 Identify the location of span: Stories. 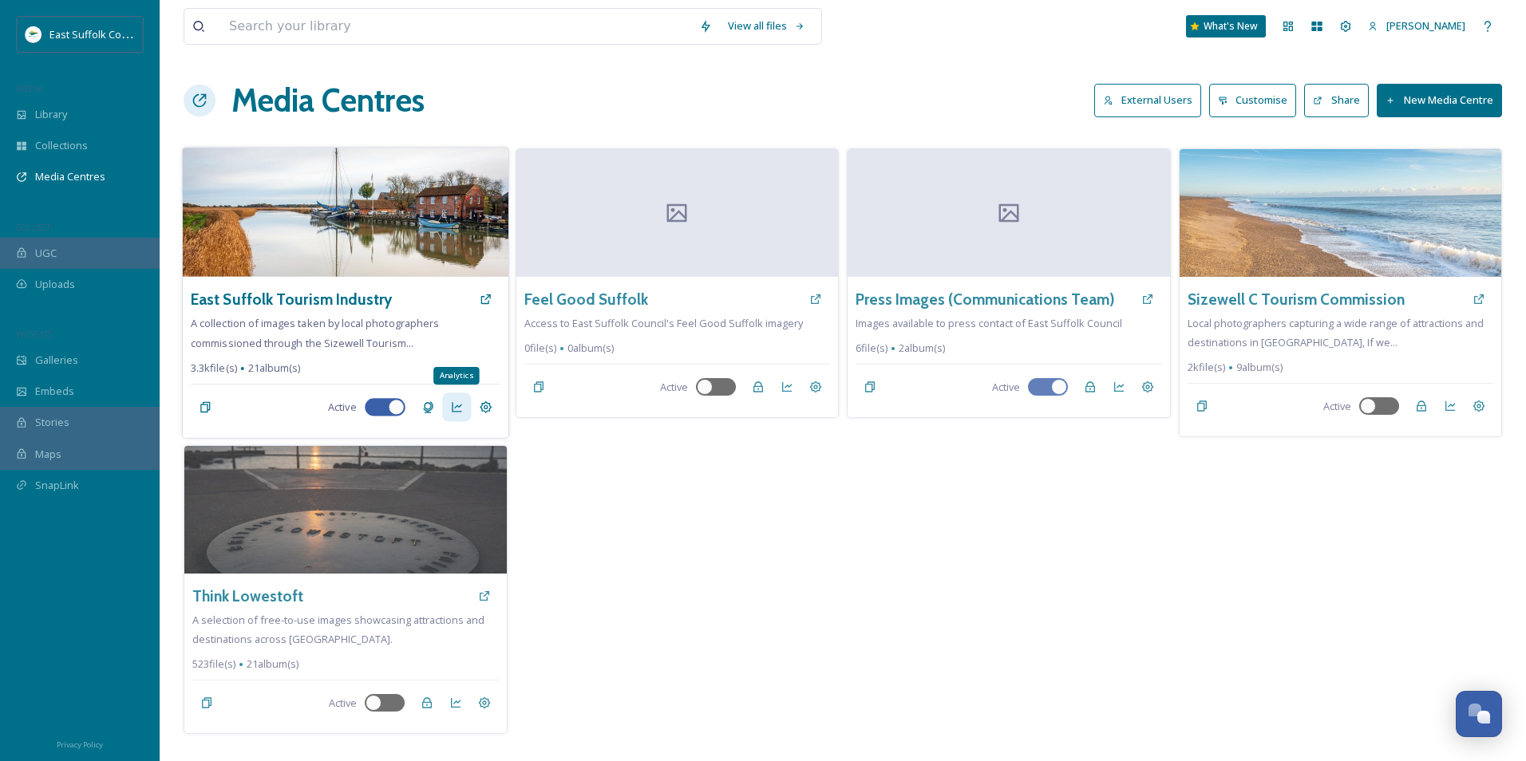
(52, 422).